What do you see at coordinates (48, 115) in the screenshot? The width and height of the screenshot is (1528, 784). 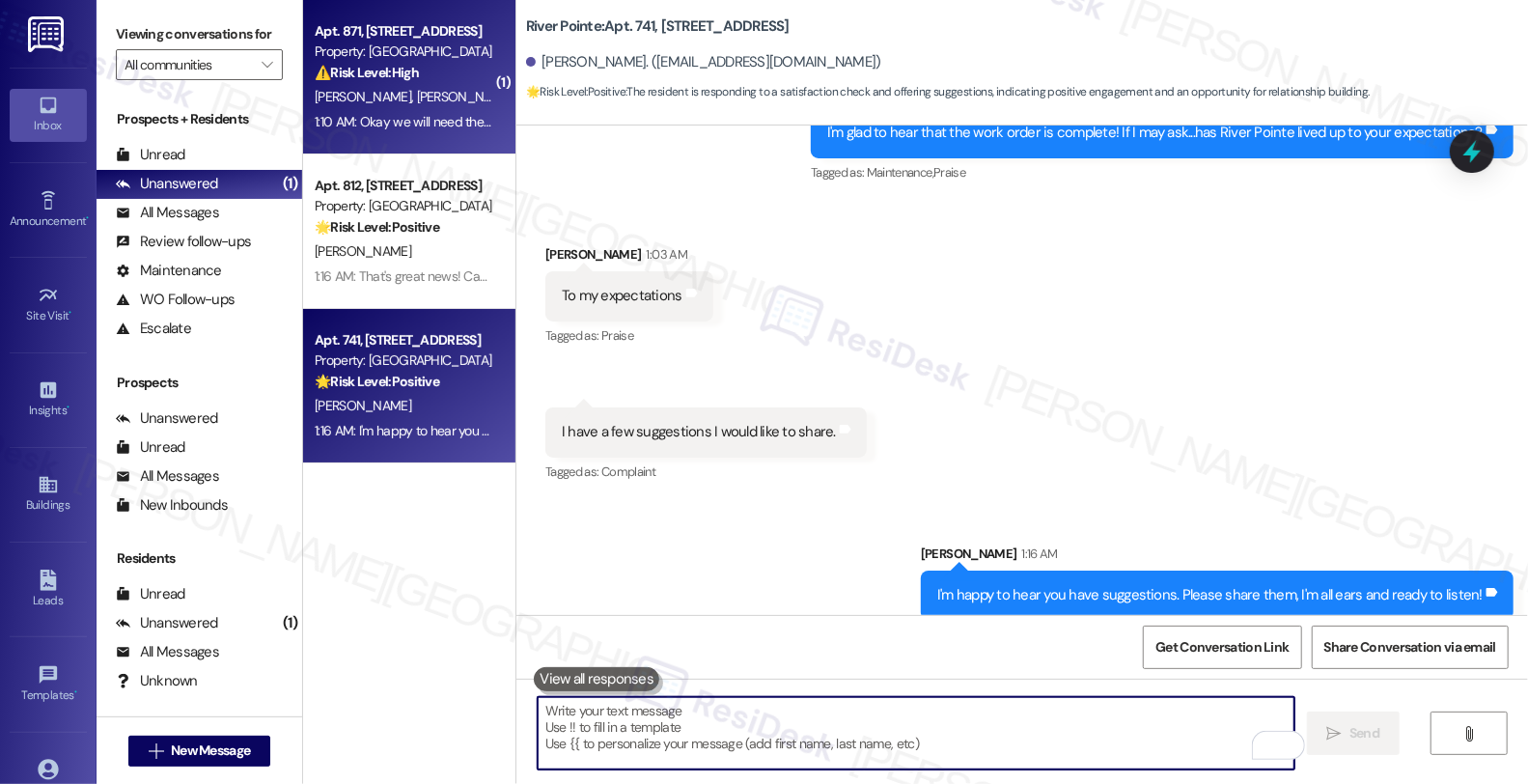 I see `a: Inbox` at bounding box center [48, 115].